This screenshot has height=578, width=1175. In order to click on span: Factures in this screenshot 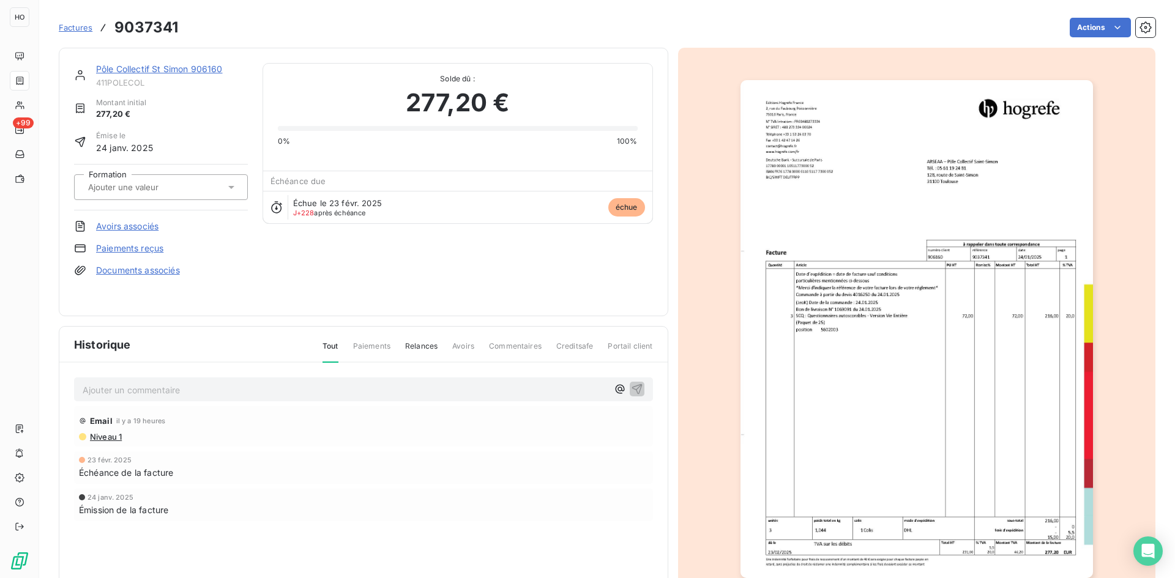, I will do `click(75, 28)`.